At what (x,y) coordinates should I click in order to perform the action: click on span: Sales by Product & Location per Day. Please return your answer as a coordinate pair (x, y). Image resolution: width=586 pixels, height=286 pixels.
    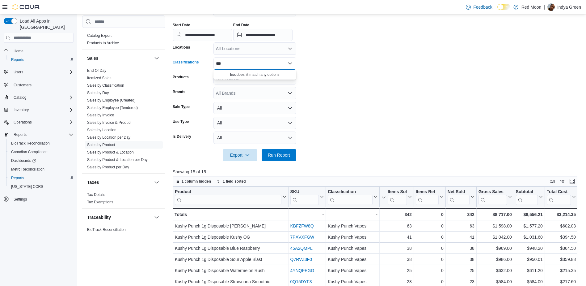
    Looking at the image, I should click on (117, 159).